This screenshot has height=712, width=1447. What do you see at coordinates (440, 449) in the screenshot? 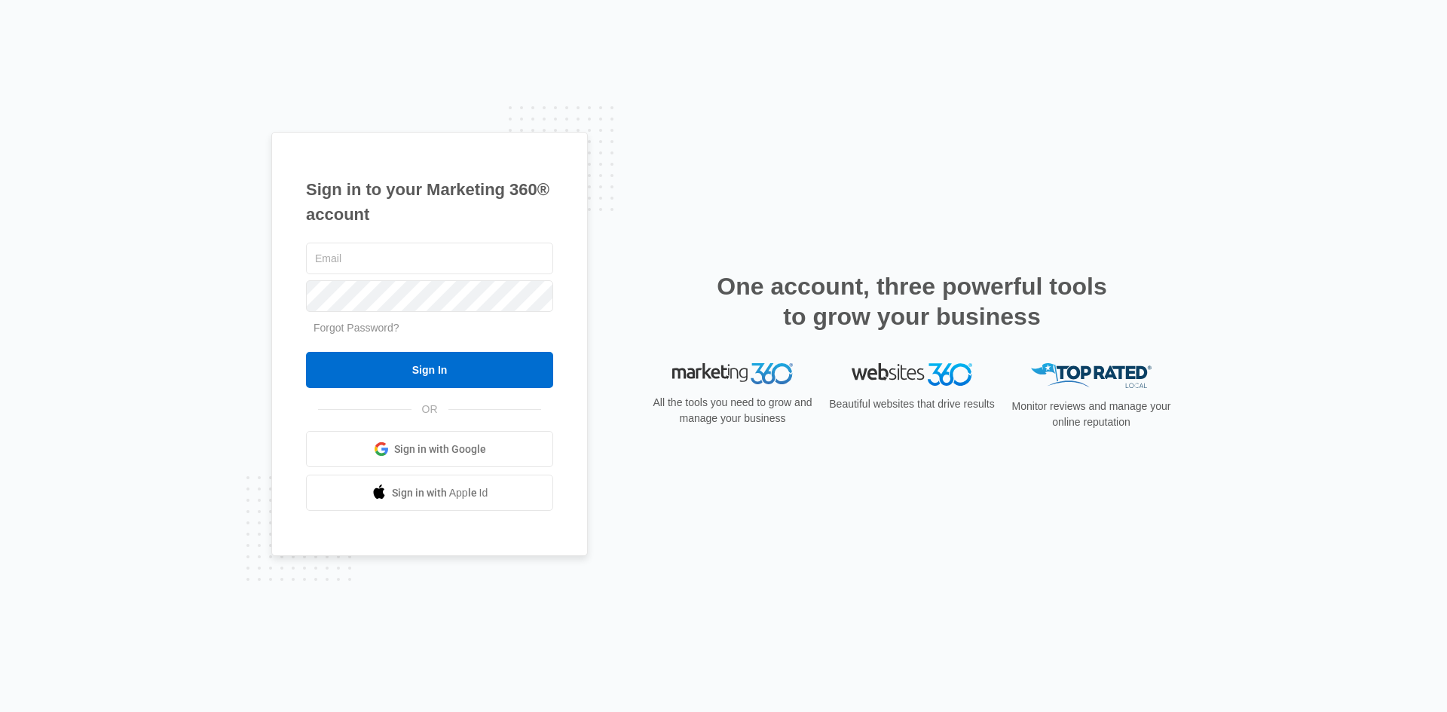
I see `span: Sign in with Google` at bounding box center [440, 449].